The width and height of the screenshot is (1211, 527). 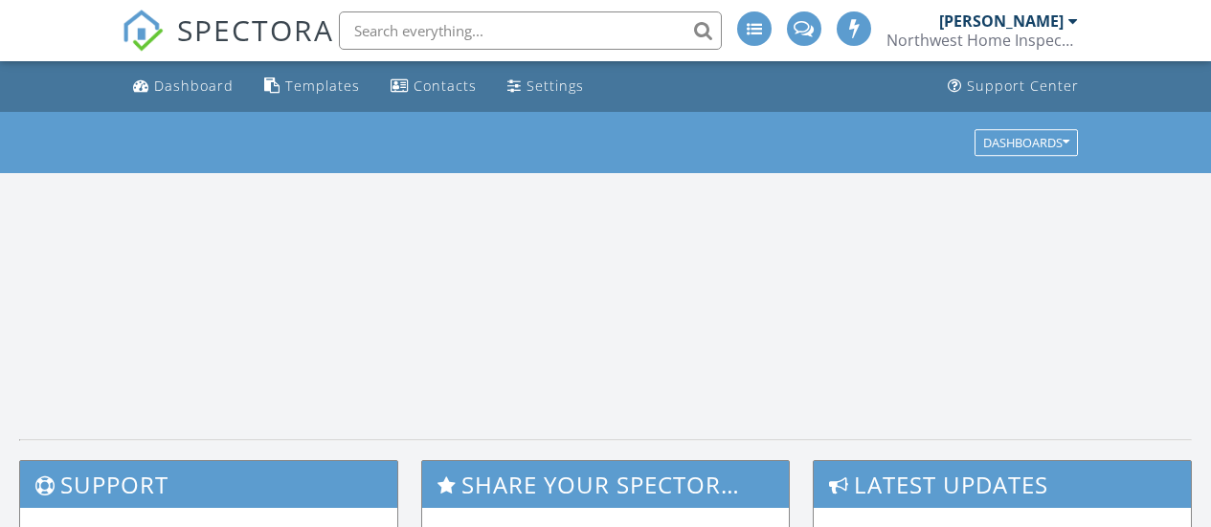 I want to click on a: SPECTORA, so click(x=228, y=46).